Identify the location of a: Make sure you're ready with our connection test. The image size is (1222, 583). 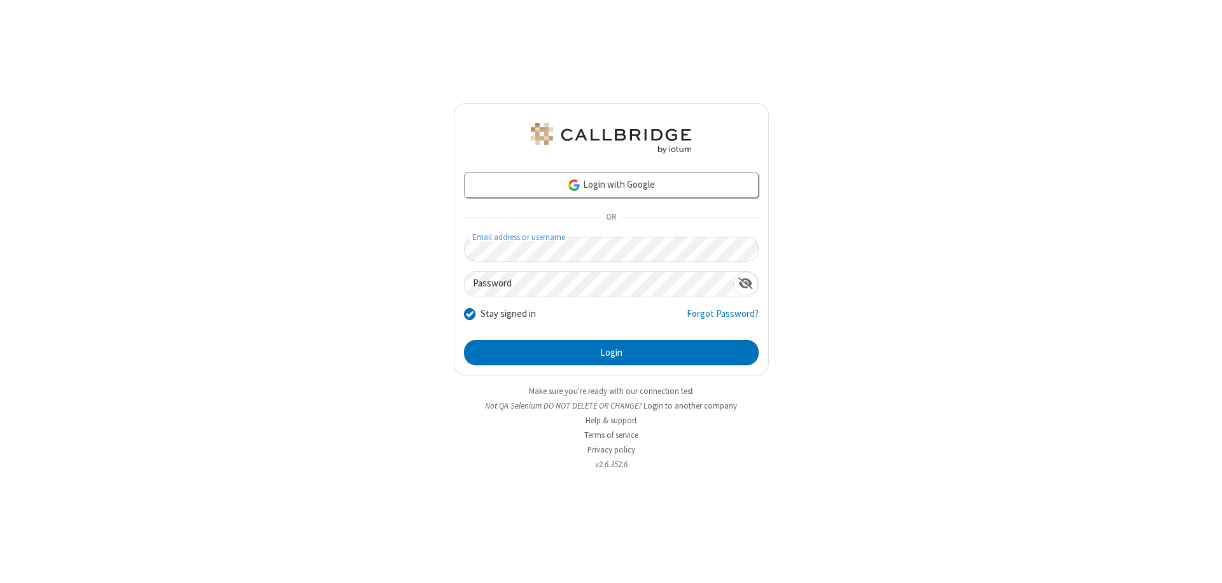
(611, 391).